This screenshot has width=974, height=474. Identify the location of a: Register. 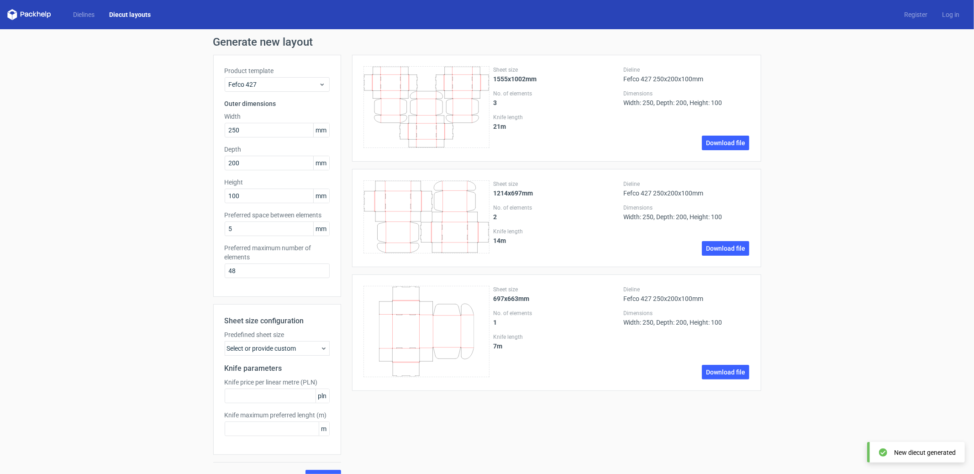
(915, 15).